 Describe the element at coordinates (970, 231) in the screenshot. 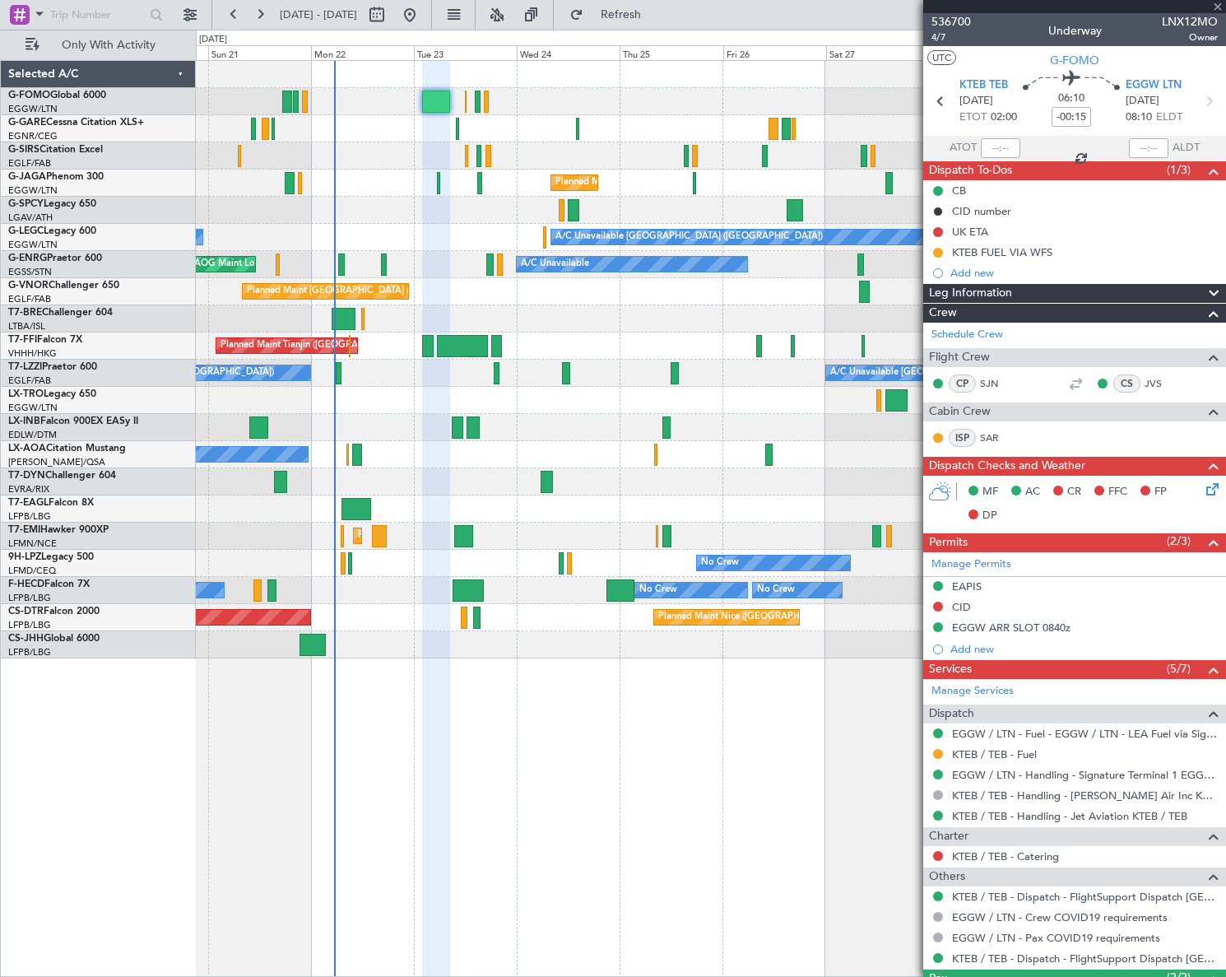

I see `div: UK ETA` at that location.